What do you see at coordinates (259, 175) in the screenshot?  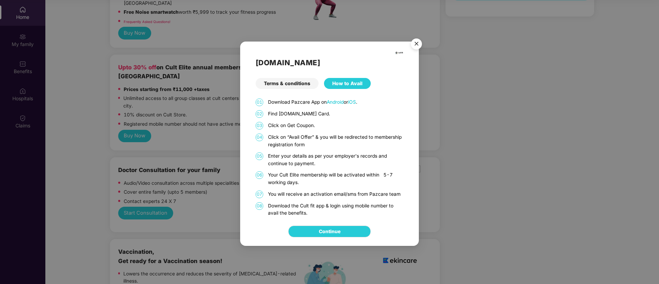 I see `span: 06` at bounding box center [259, 175].